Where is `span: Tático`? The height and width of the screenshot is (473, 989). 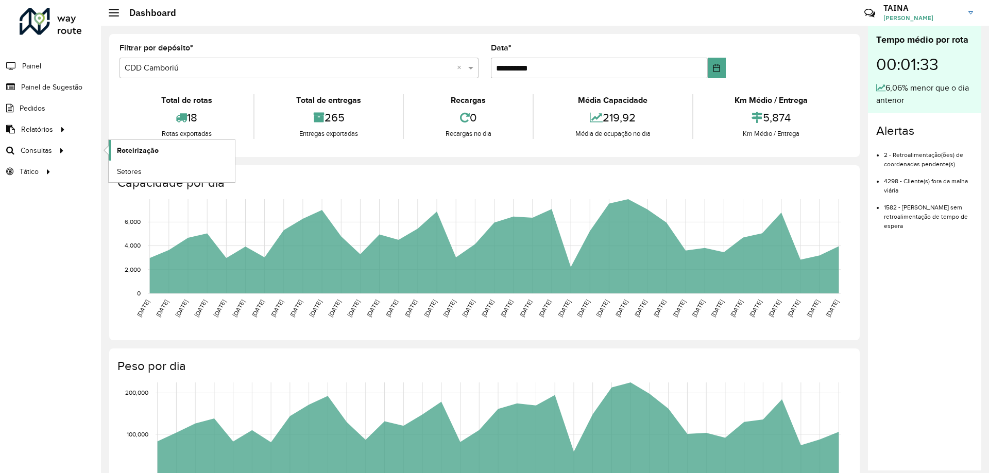
span: Tático is located at coordinates (29, 172).